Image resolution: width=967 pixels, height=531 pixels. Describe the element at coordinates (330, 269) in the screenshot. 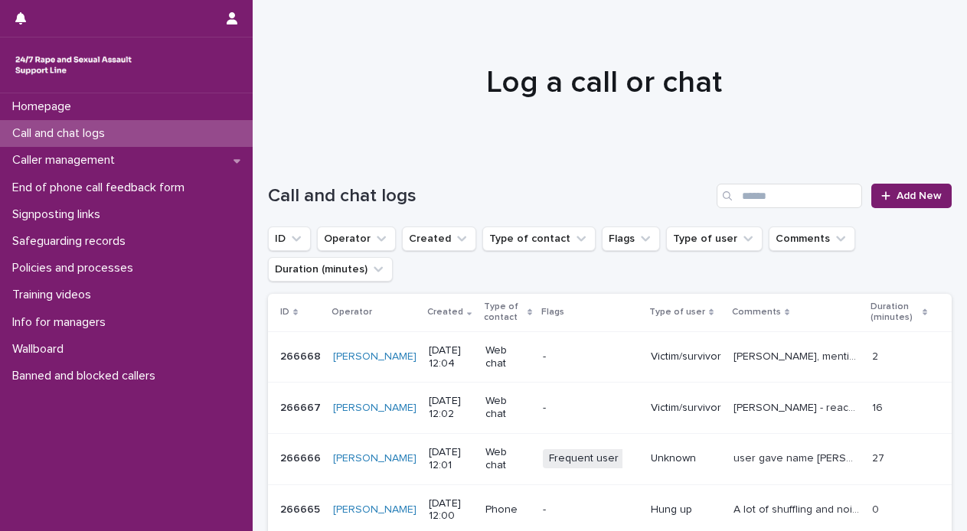

I see `button: Duration (minutes)` at that location.